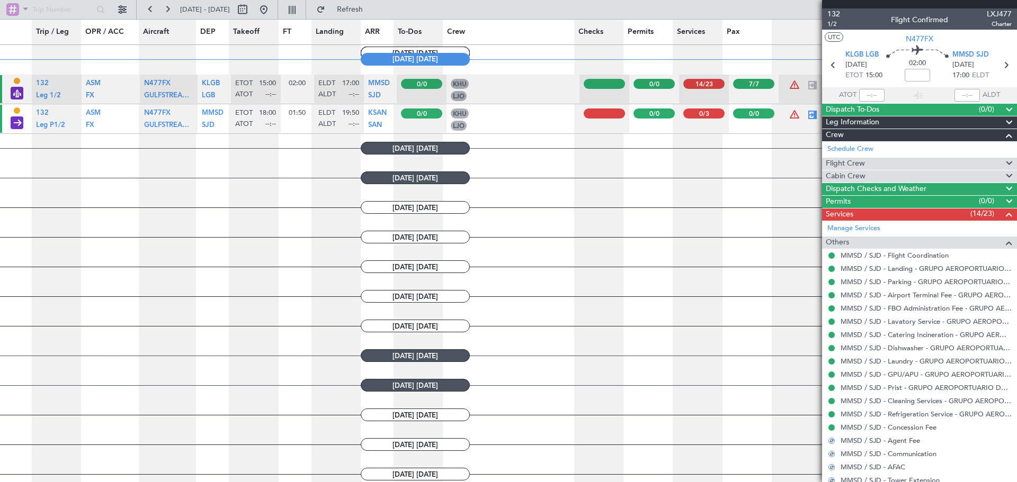 This screenshot has width=1017, height=482. I want to click on span: 15:00, so click(874, 76).